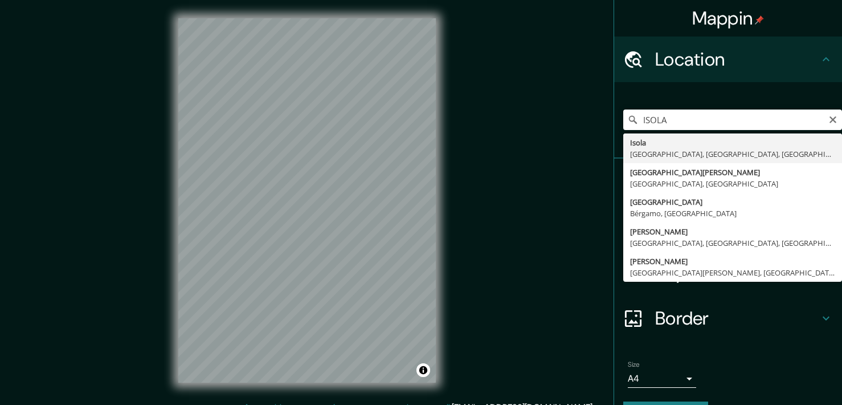  What do you see at coordinates (728, 318) in the screenshot?
I see `div: Border` at bounding box center [728, 318].